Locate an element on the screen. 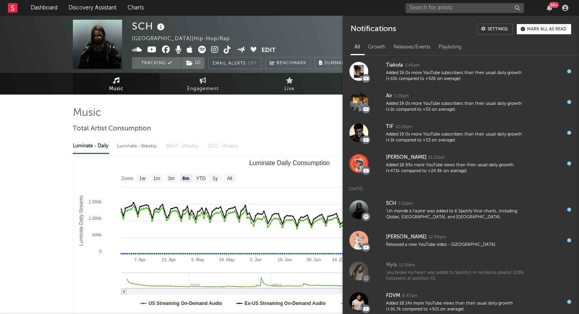 The height and width of the screenshot is (314, 579). div: All is located at coordinates (357, 47).